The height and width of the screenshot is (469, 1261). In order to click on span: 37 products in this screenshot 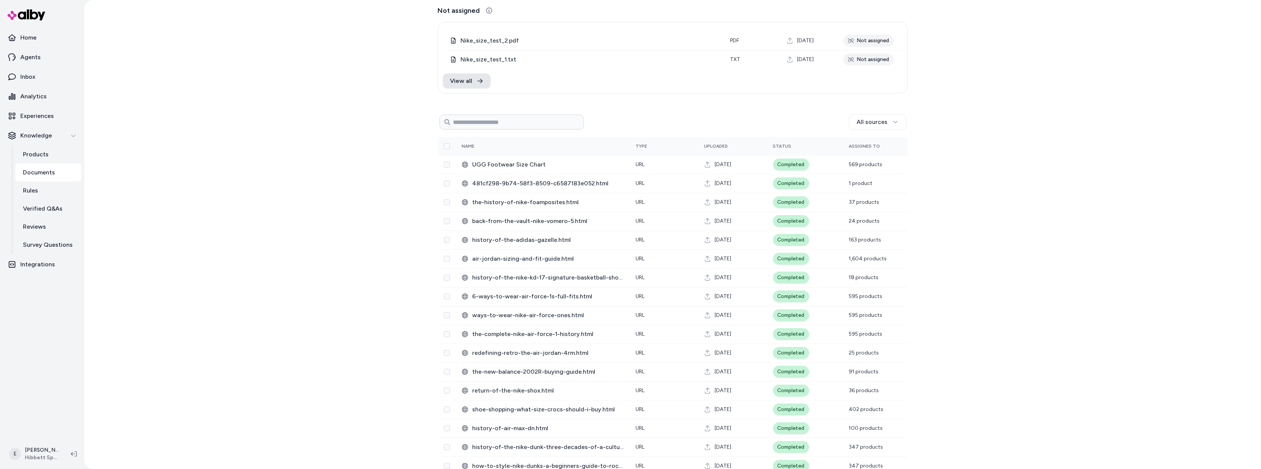, I will do `click(864, 202)`.